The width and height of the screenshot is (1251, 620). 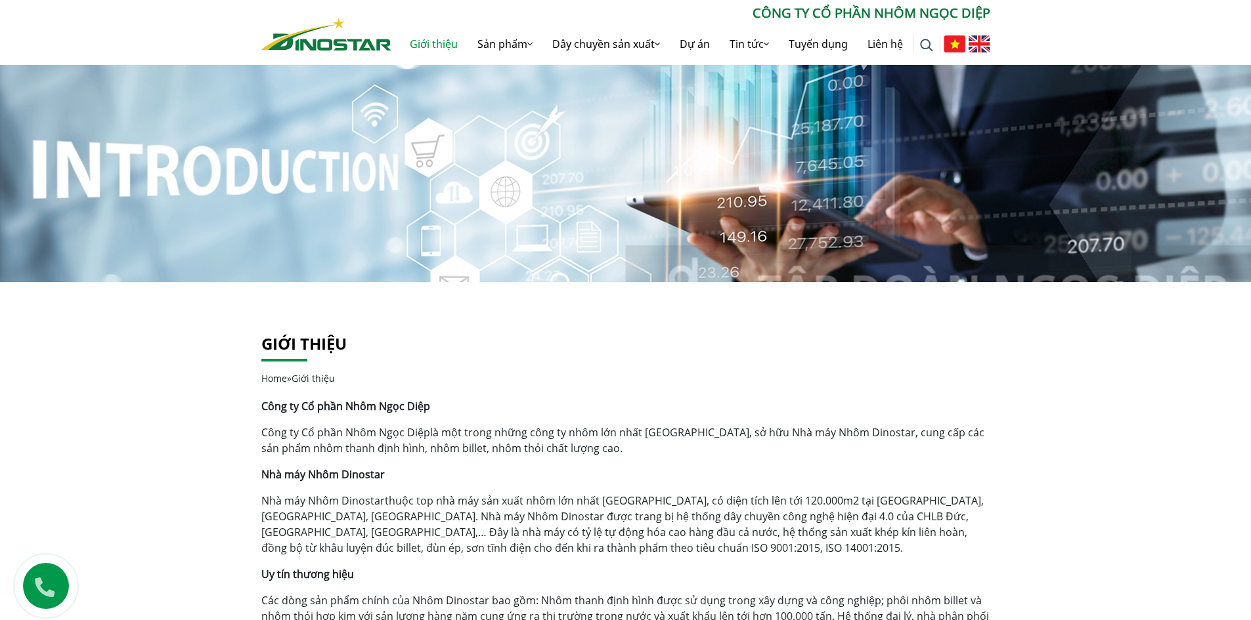 What do you see at coordinates (505, 44) in the screenshot?
I see `a: Sản phẩm` at bounding box center [505, 44].